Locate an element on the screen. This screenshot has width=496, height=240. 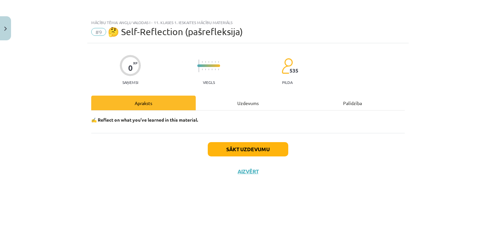
div: Palīdzība is located at coordinates (353, 103).